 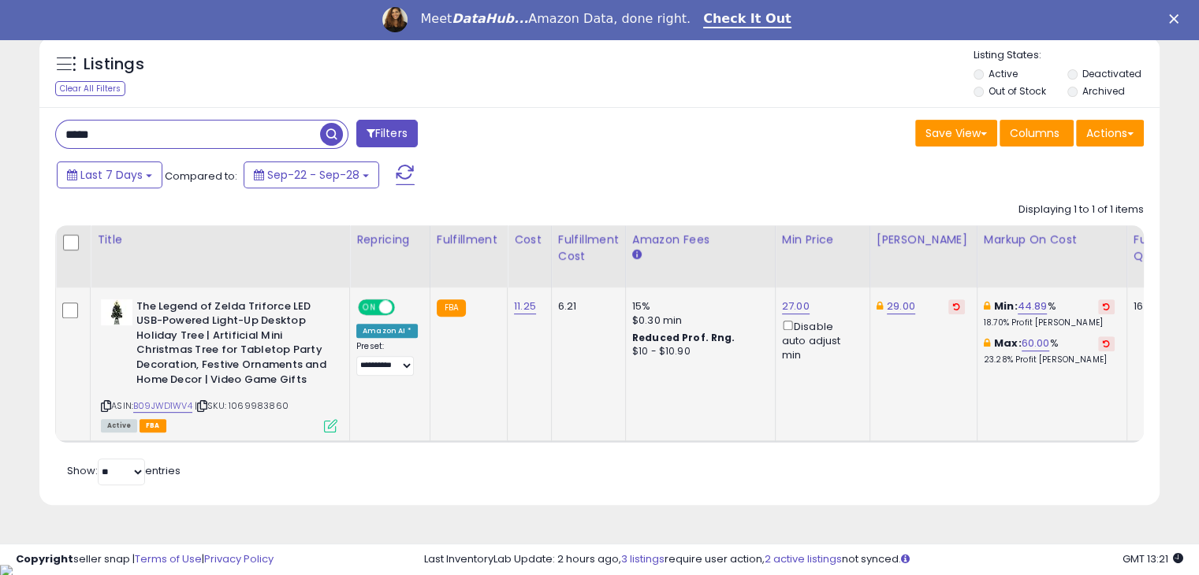 What do you see at coordinates (1036, 344) in the screenshot?
I see `a: 60.00` at bounding box center [1036, 344].